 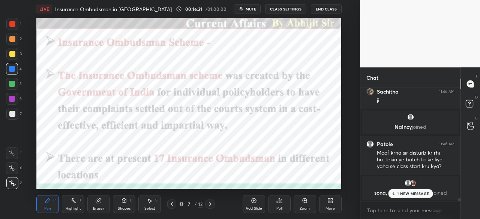 What do you see at coordinates (14, 84) in the screenshot?
I see `div: 5` at bounding box center [14, 84].